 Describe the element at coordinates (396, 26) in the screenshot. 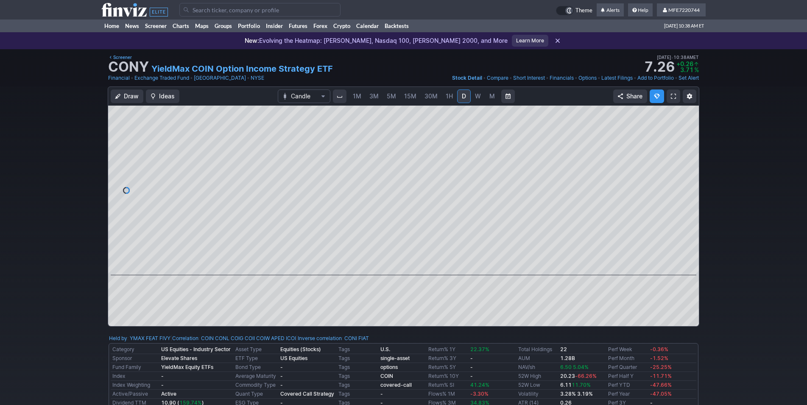

I see `a: Backtests` at that location.